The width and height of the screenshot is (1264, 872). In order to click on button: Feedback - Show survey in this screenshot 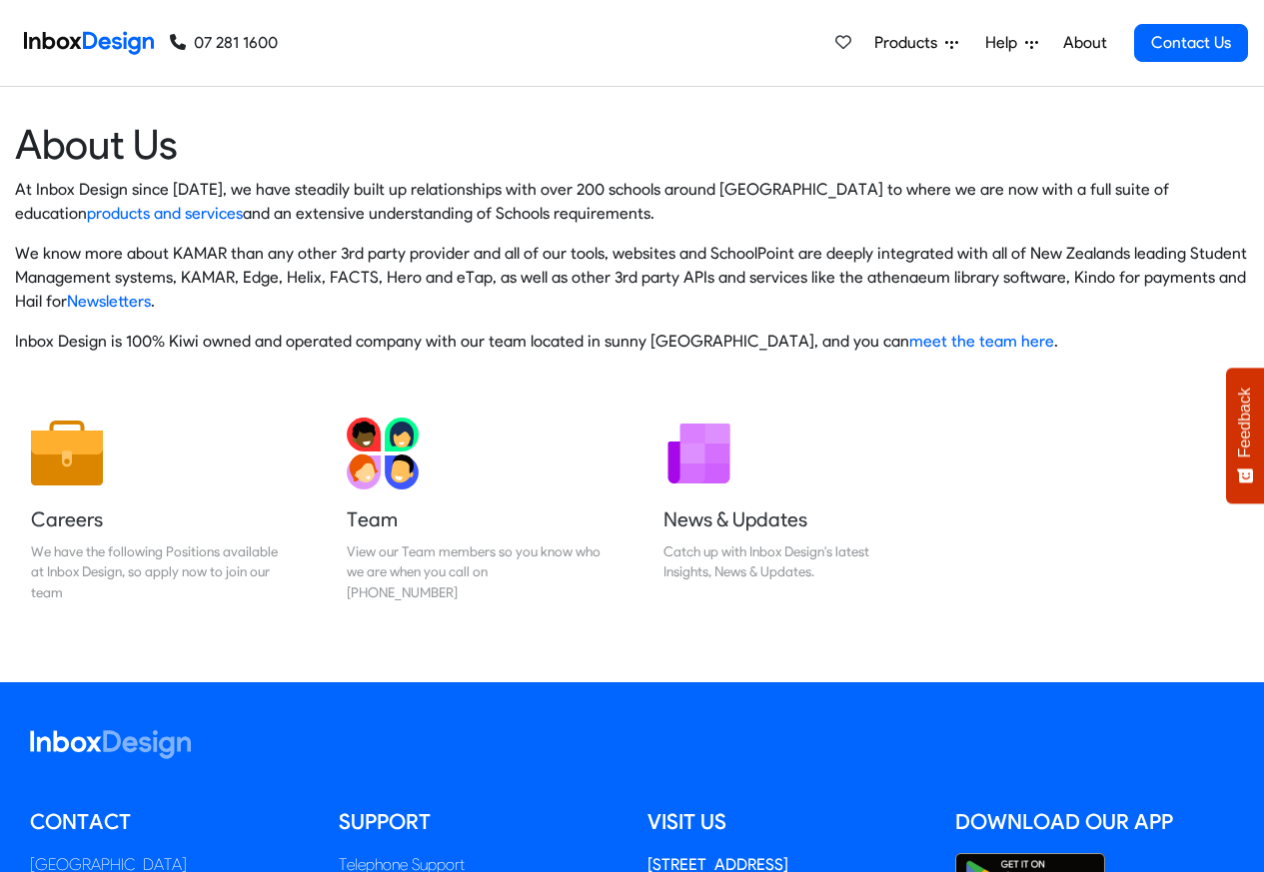, I will do `click(1245, 436)`.